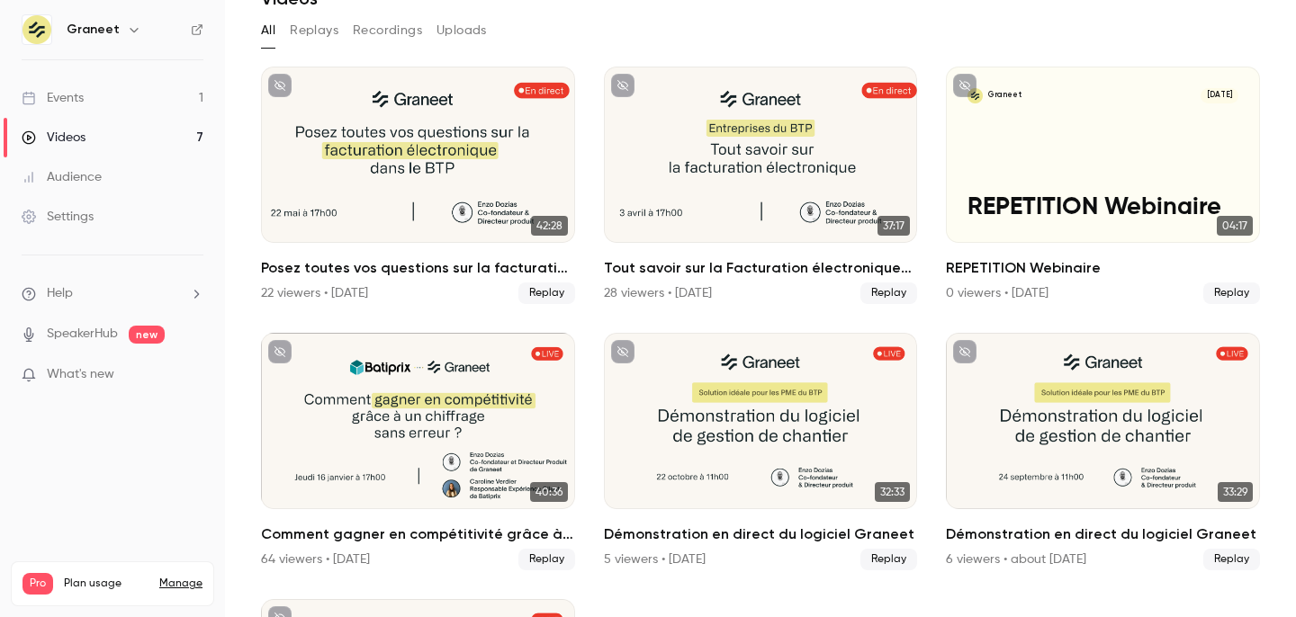 This screenshot has width=1296, height=617. Describe the element at coordinates (462, 31) in the screenshot. I see `button: Uploads` at that location.